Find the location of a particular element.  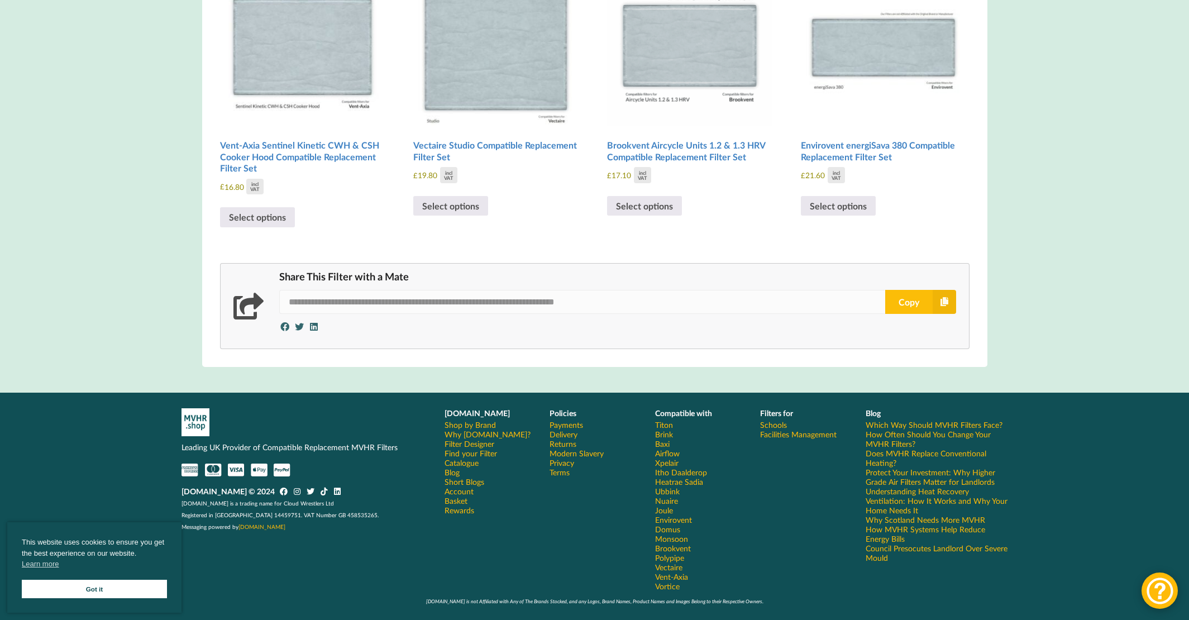

a: Understanding Heat Recovery Ventilation: How It Works and Why Your Home Needs It is located at coordinates (937, 501).